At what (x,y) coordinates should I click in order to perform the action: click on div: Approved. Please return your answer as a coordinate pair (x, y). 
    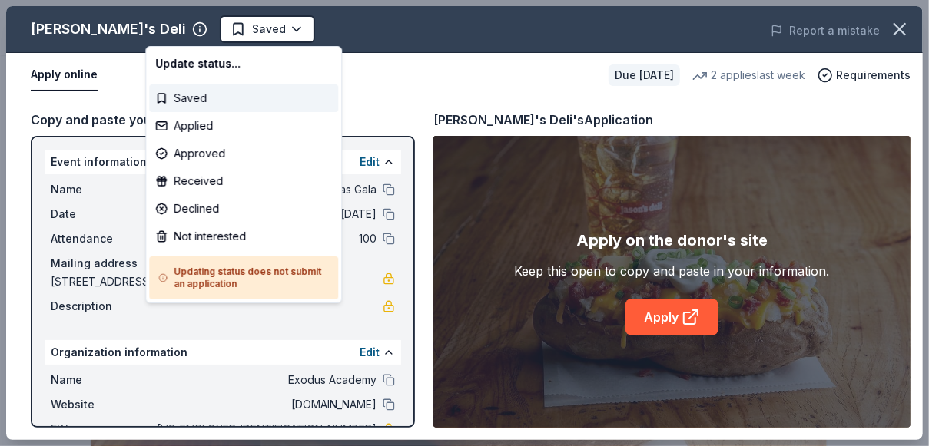
    Looking at the image, I should click on (244, 154).